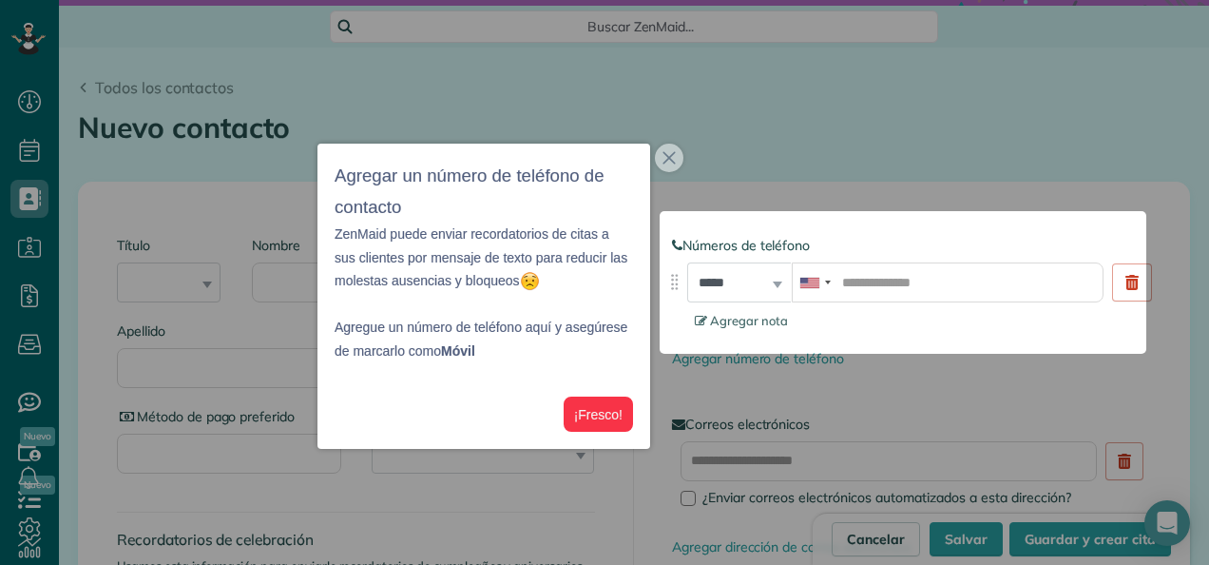  What do you see at coordinates (484, 296) in the screenshot?
I see `div: Agregue un número de teléfono de contactoZenMaid puede enviar recordatorios de citas a sus client...` at bounding box center [484, 296].